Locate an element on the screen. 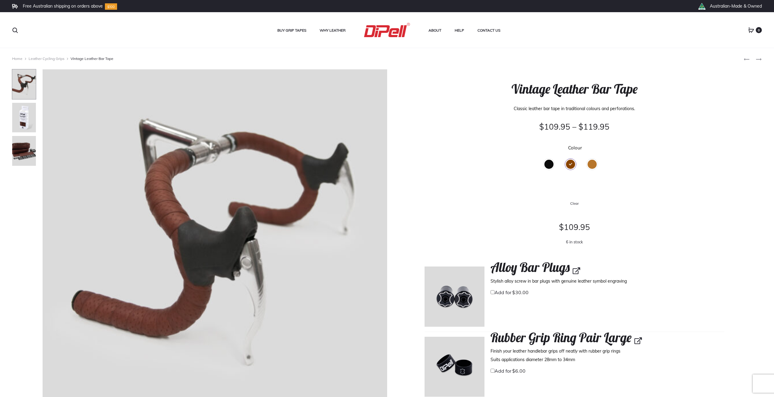 This screenshot has height=397, width=774. img: th_right_icon2.png is located at coordinates (702, 6).